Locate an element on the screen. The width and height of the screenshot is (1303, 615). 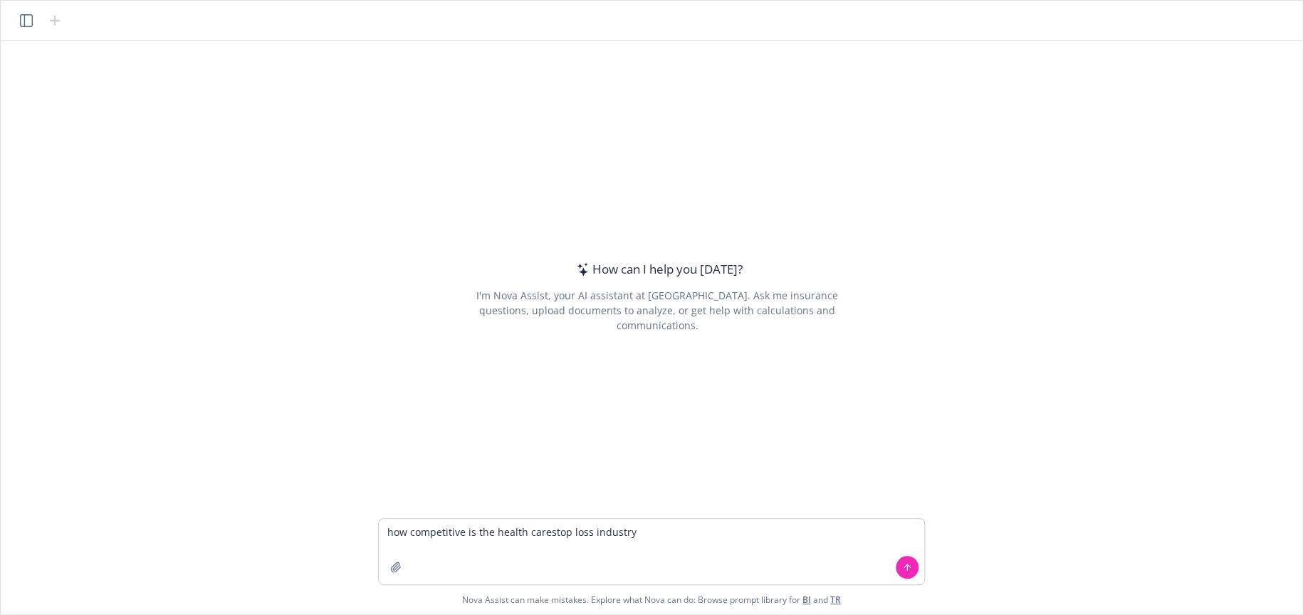
a: TR is located at coordinates (835, 599).